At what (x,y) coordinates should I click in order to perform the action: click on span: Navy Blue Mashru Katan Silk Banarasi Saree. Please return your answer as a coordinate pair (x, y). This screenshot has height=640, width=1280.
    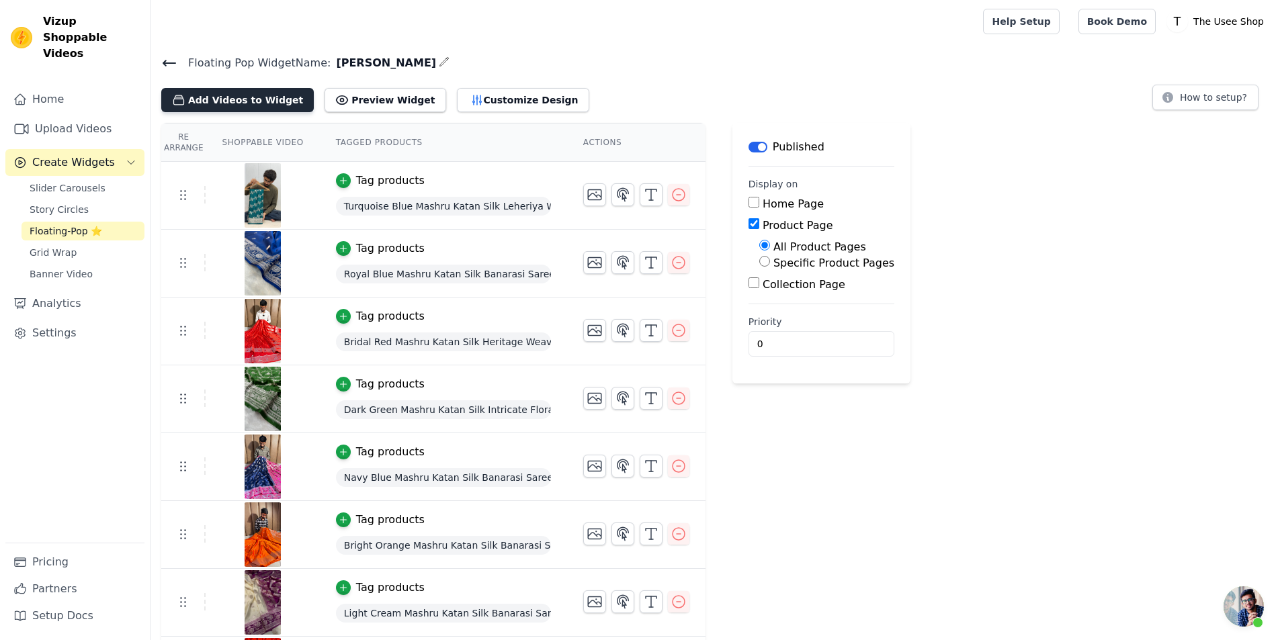
    Looking at the image, I should click on (444, 478).